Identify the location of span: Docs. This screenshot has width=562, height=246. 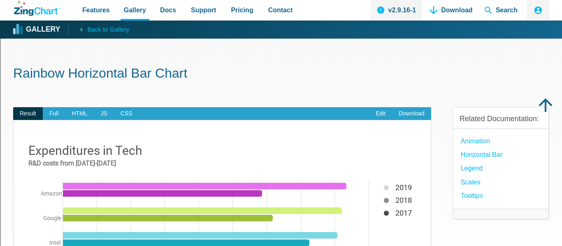
(168, 10).